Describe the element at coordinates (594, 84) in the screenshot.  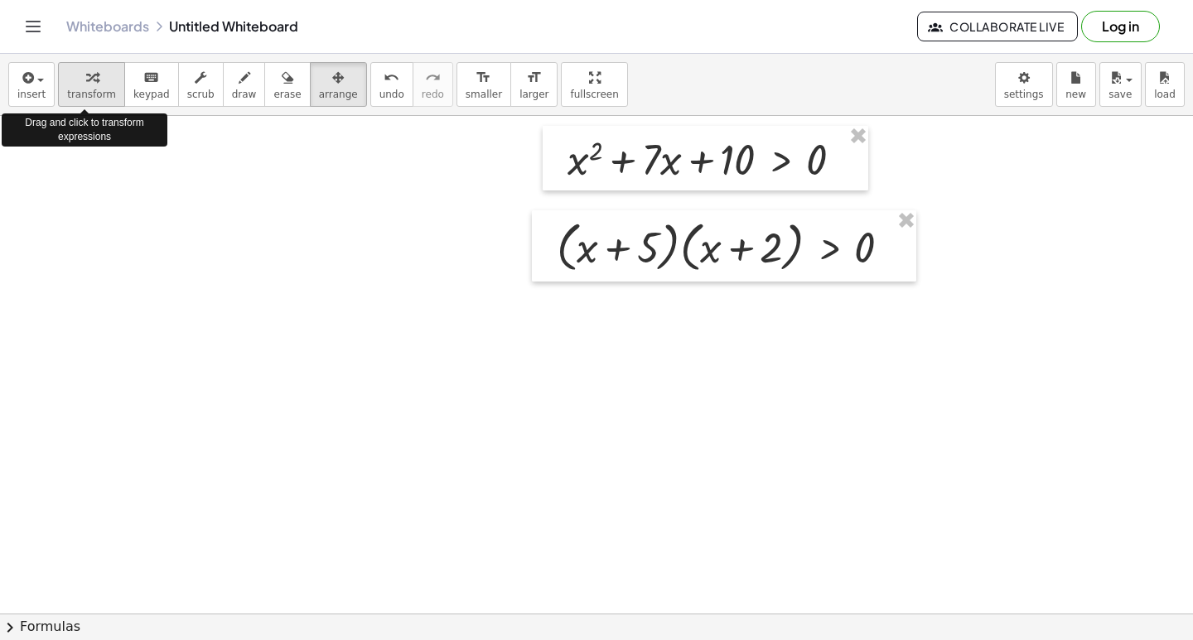
I see `button: fullscreen` at that location.